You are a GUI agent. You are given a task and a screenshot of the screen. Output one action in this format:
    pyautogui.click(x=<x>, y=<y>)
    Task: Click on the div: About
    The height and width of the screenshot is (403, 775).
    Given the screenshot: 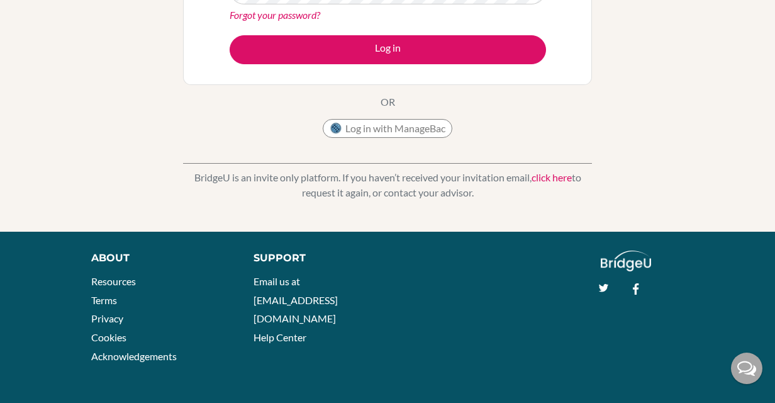 What is the action you would take?
    pyautogui.click(x=158, y=258)
    